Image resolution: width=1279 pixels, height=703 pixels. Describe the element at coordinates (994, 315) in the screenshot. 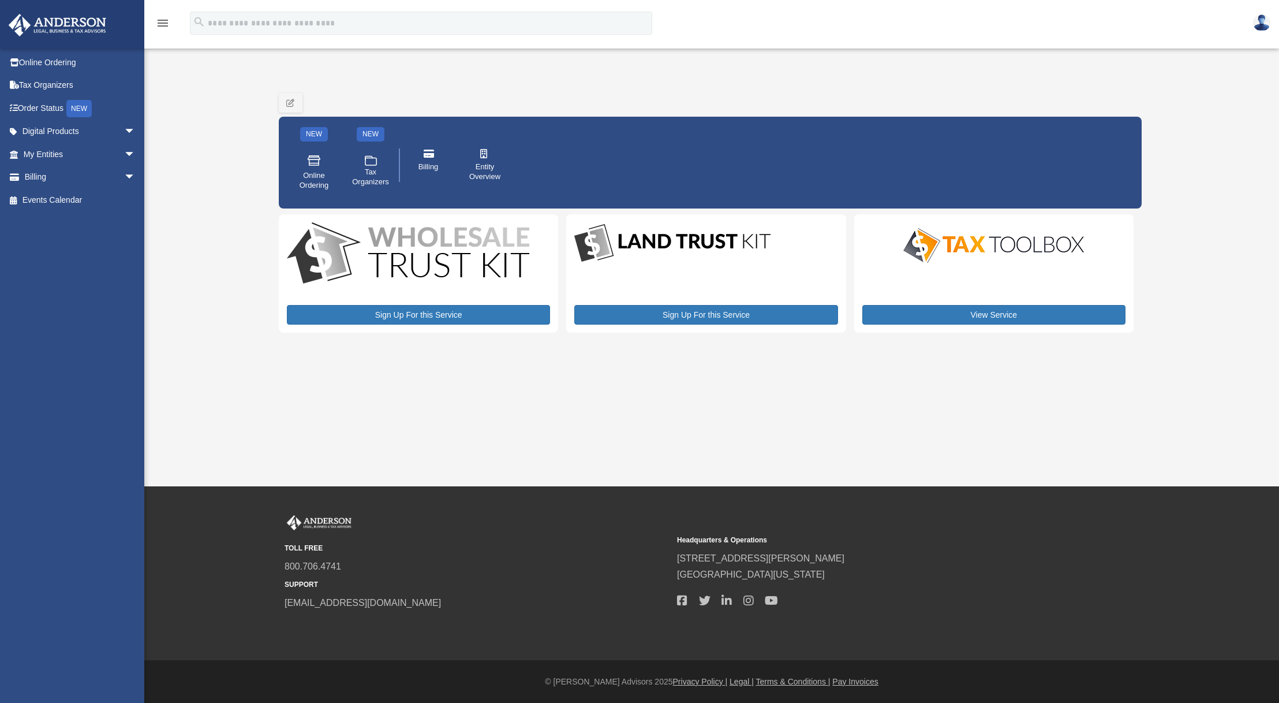

I see `a: View Service` at that location.